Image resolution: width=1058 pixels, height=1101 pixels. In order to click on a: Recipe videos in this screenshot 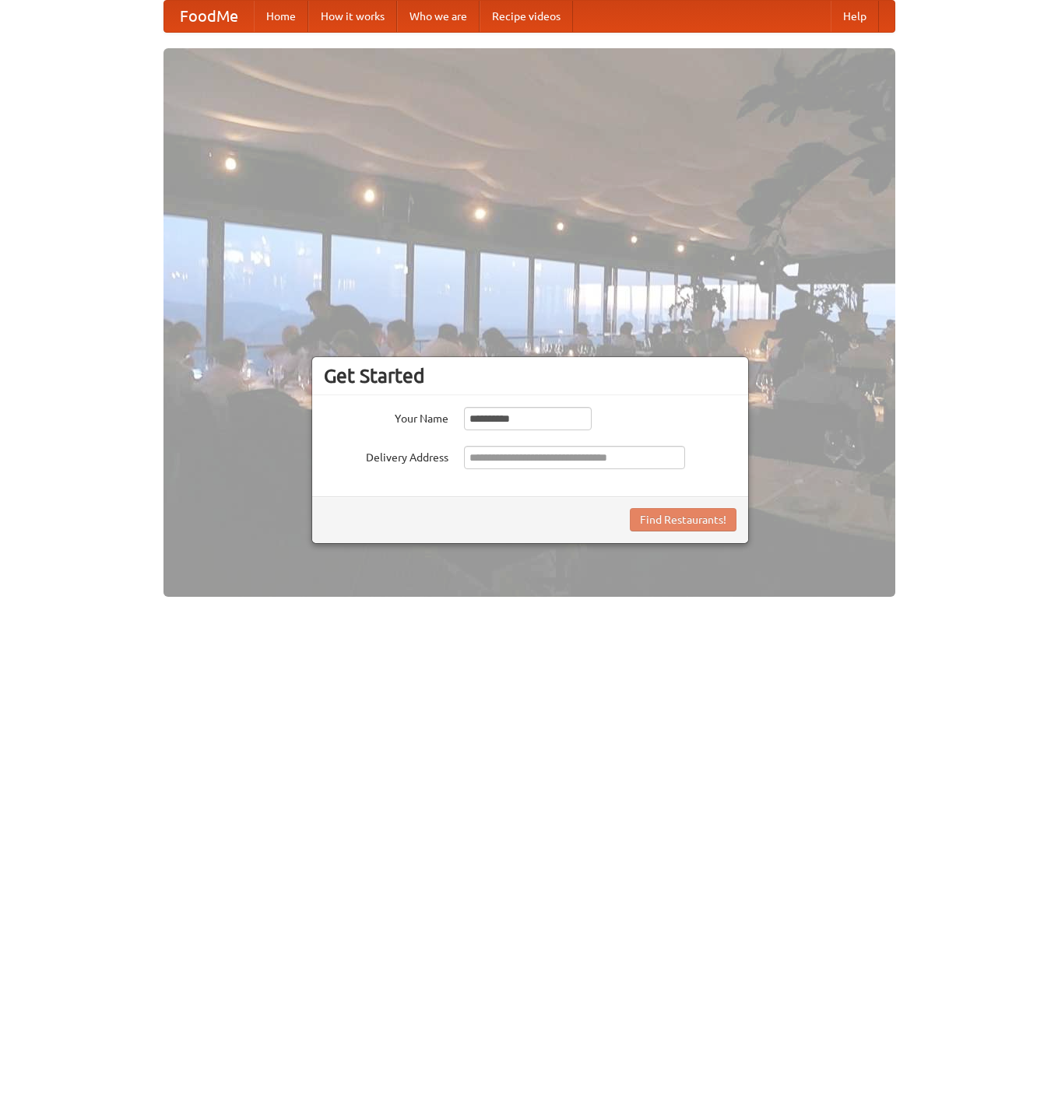, I will do `click(526, 16)`.